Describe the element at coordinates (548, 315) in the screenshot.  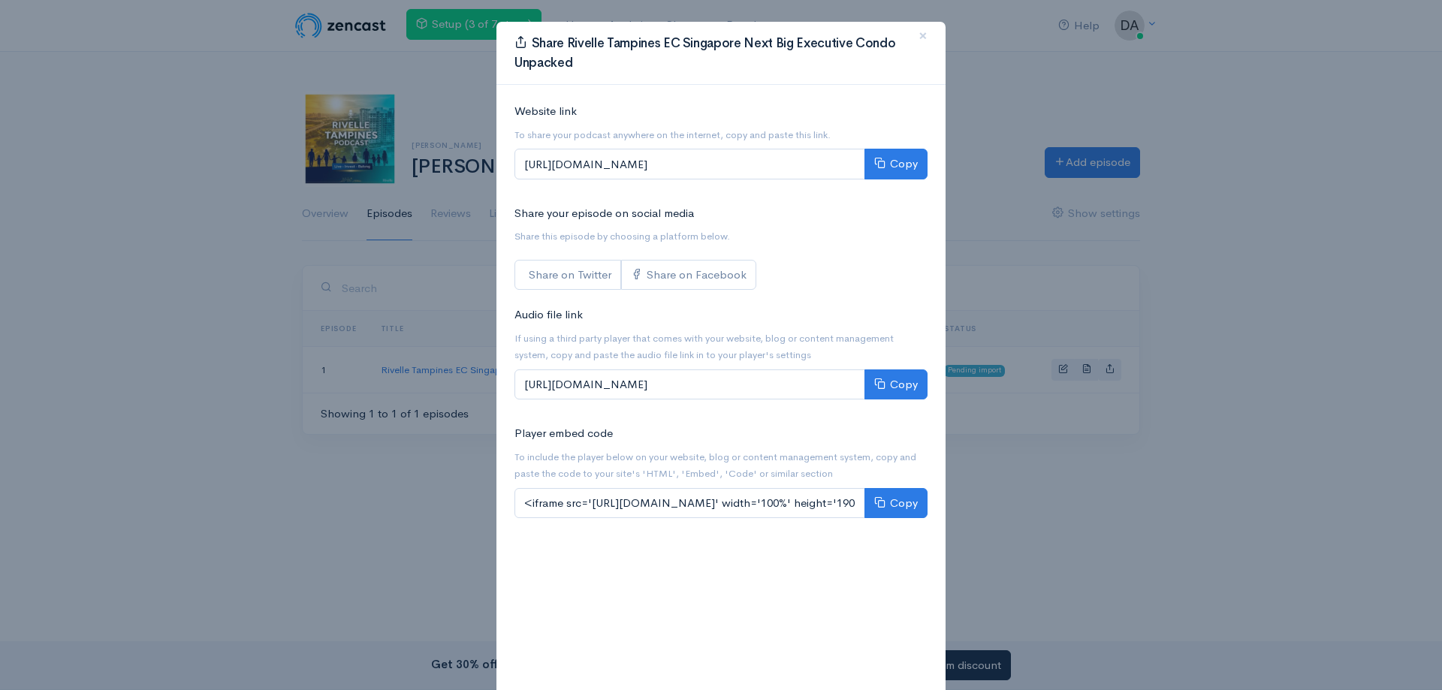
I see `label: Audio file link` at that location.